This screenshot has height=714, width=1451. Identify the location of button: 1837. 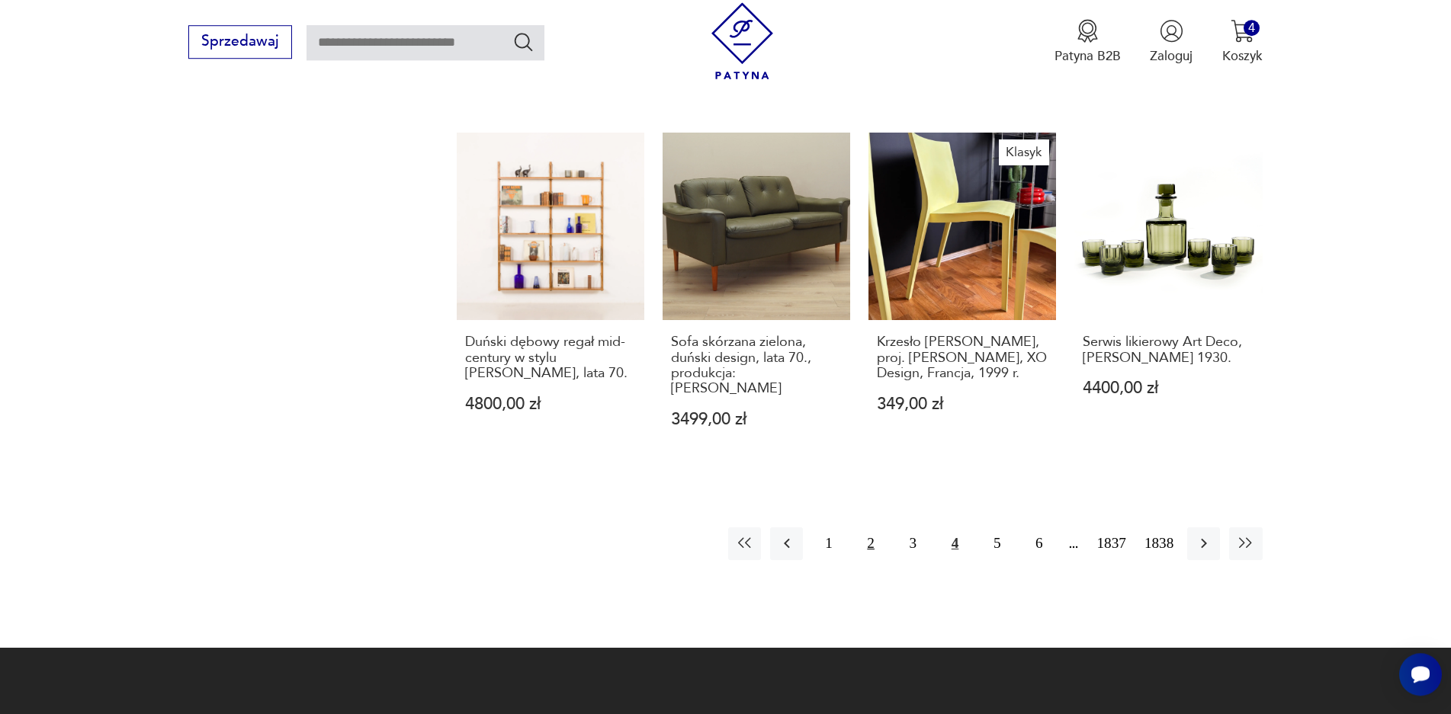
(1111, 544).